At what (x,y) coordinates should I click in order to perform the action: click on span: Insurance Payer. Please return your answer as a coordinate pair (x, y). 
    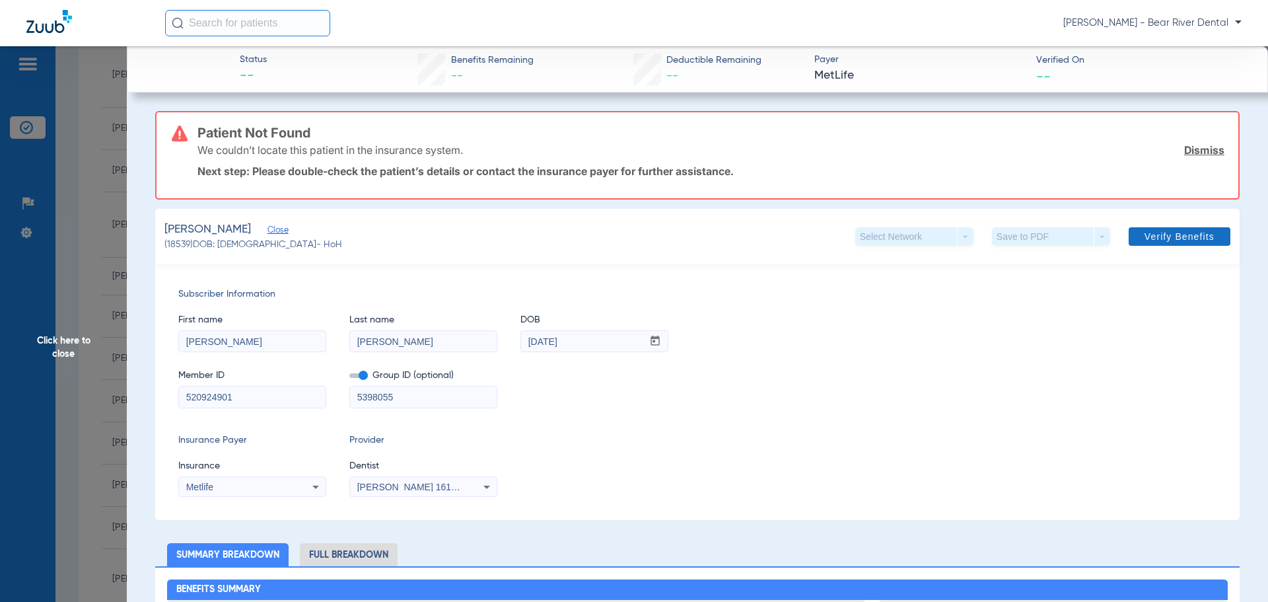
    Looking at the image, I should click on (252, 440).